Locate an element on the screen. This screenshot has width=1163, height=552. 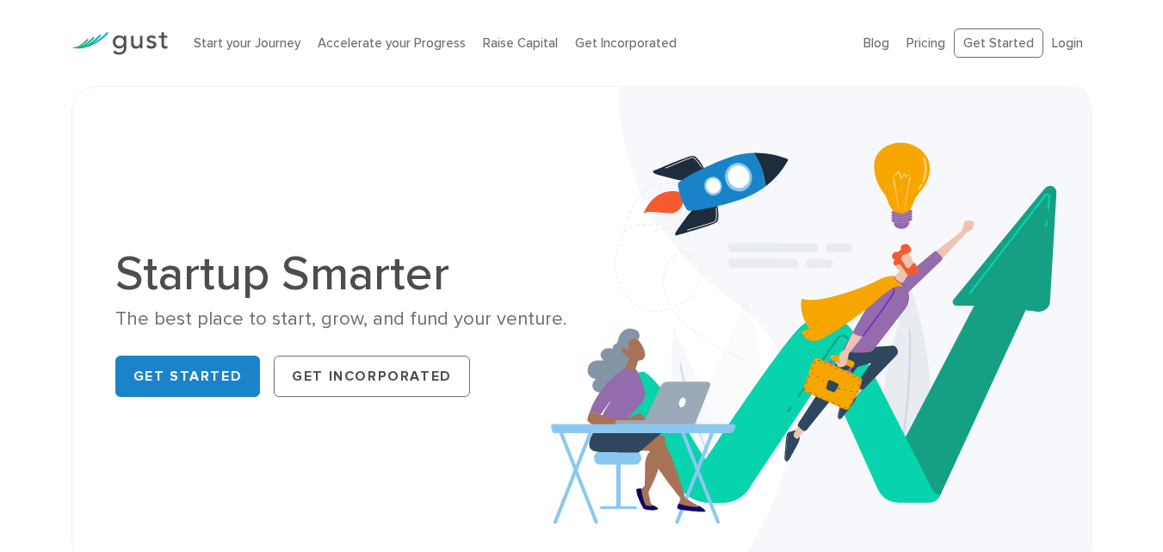
a: Blog is located at coordinates (876, 43).